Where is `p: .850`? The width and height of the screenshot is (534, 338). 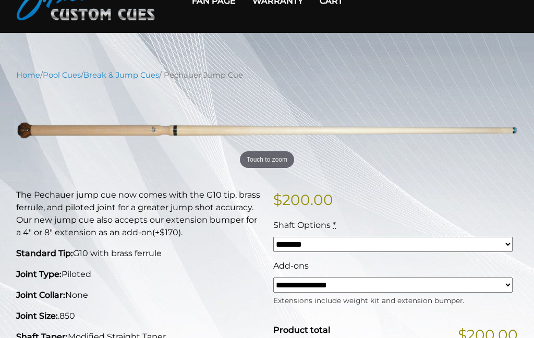
p: .850 is located at coordinates (138, 316).